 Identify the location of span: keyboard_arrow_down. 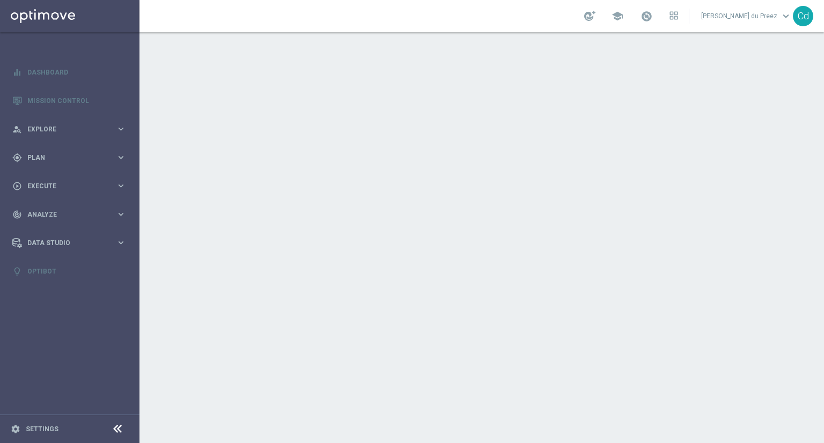
(786, 16).